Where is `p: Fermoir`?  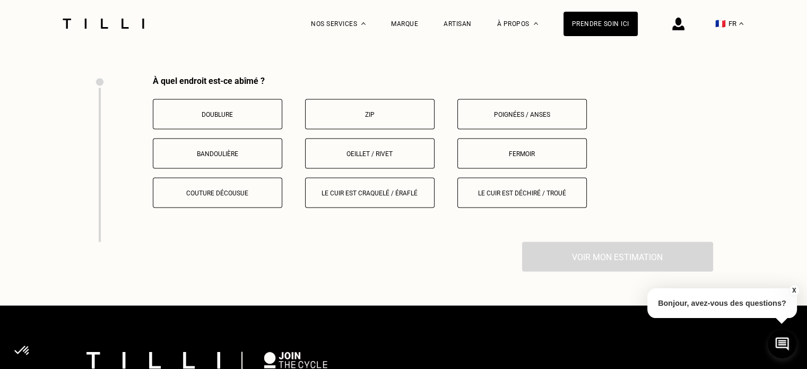
p: Fermoir is located at coordinates (522, 153).